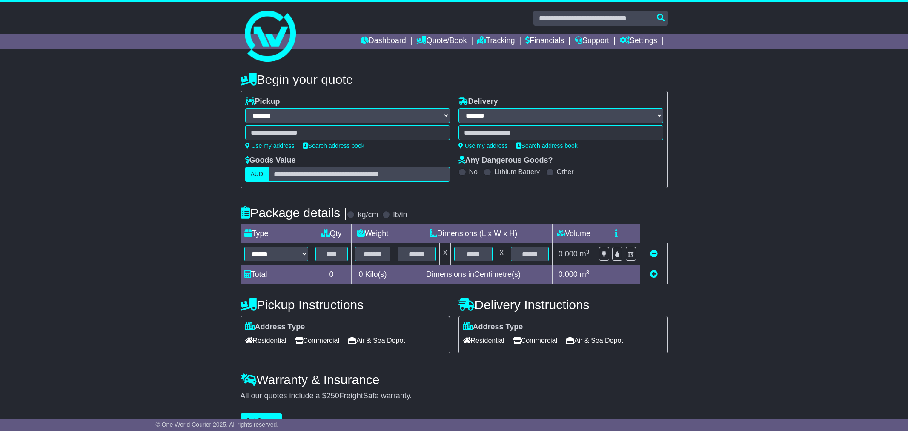 The image size is (908, 431). What do you see at coordinates (257, 174) in the screenshot?
I see `label: AUD` at bounding box center [257, 174].